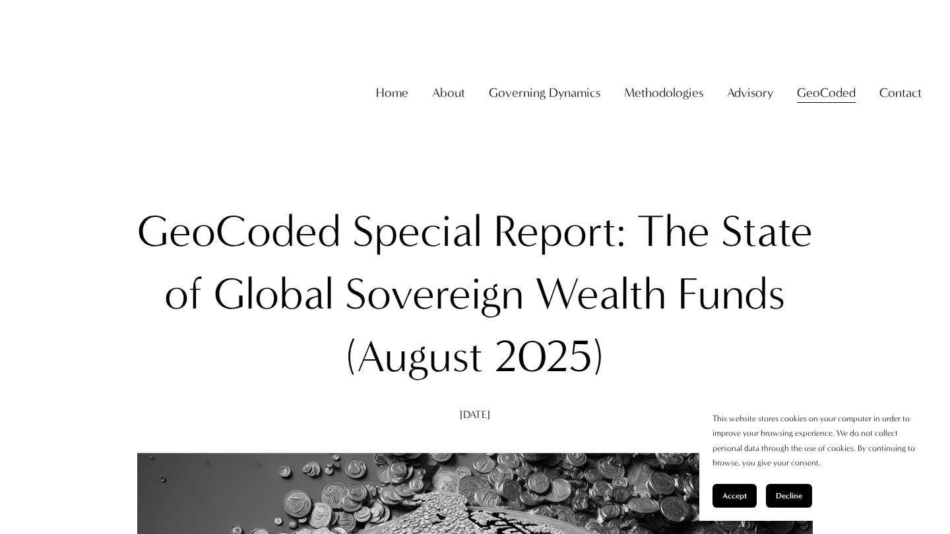 This screenshot has height=534, width=950. I want to click on span: Accept, so click(734, 496).